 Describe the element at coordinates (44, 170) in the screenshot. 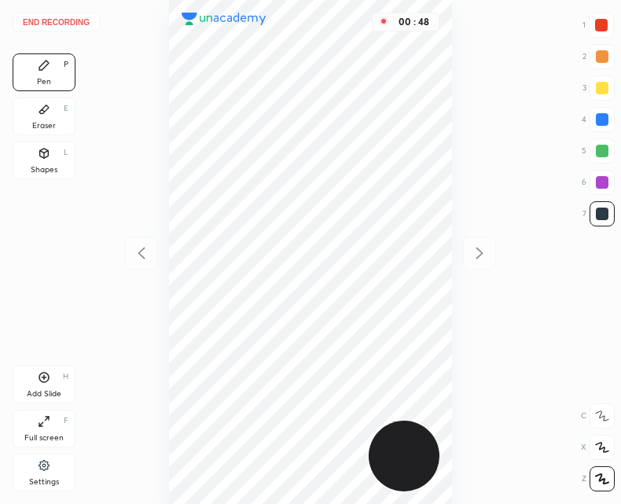

I see `div: Shapes` at that location.